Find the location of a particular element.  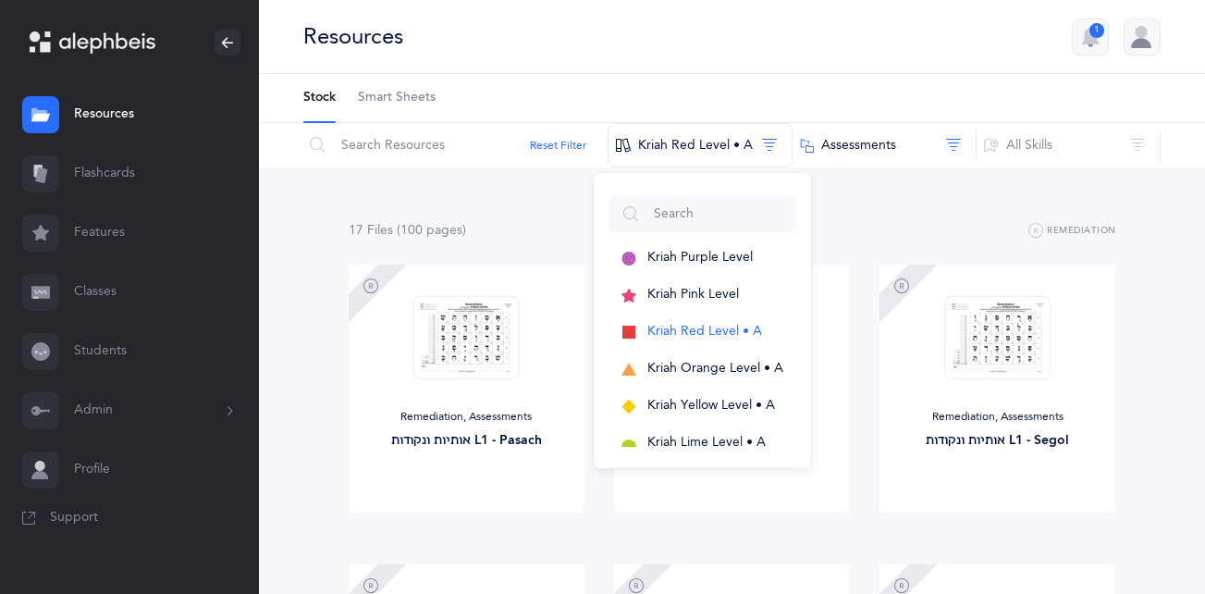

button: Assessments is located at coordinates (884, 145).